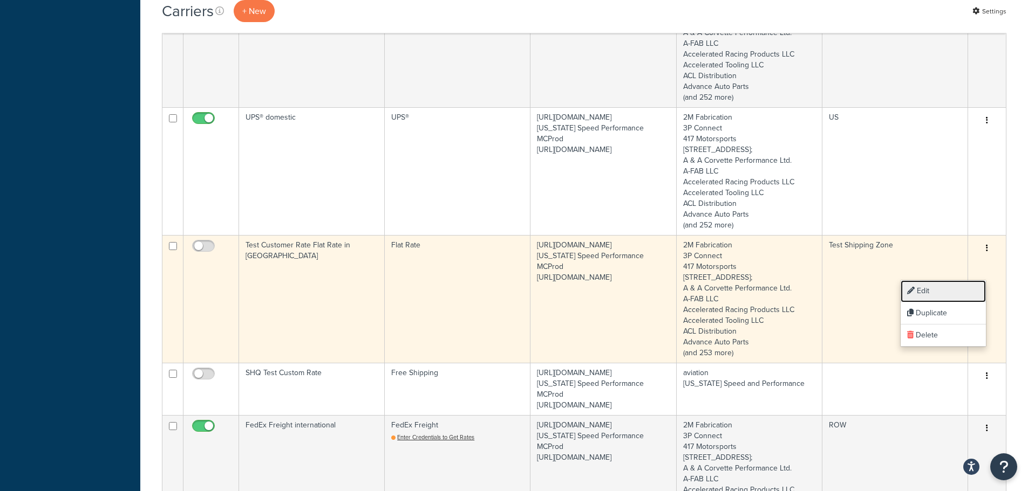  Describe the element at coordinates (433, 438) in the screenshot. I see `a: Enter Credentials to Get Rates` at that location.